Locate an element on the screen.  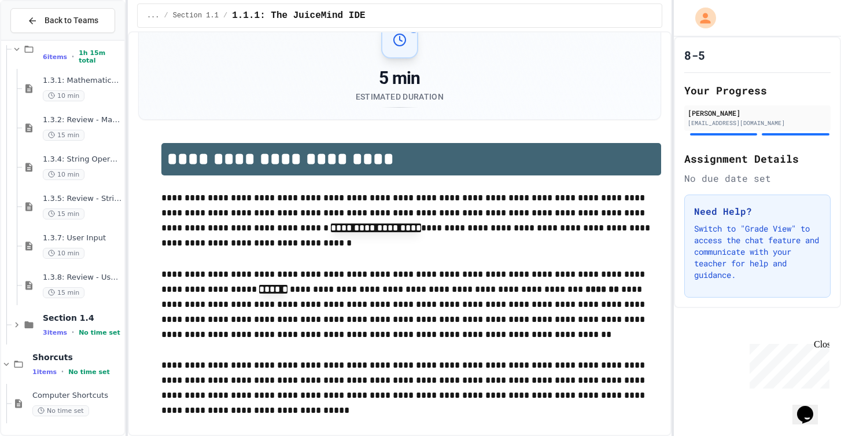
h3: Need Help? is located at coordinates (757, 211).